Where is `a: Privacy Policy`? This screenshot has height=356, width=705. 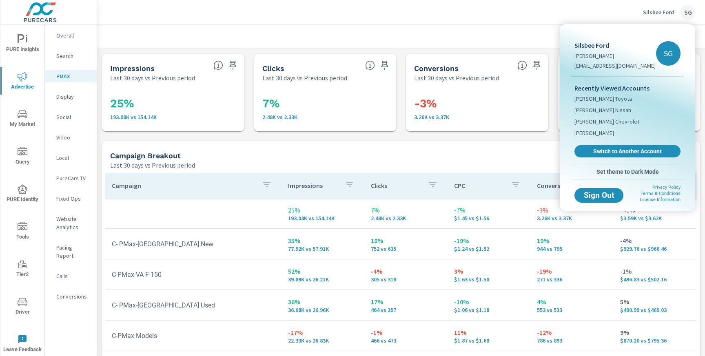 a: Privacy Policy is located at coordinates (666, 187).